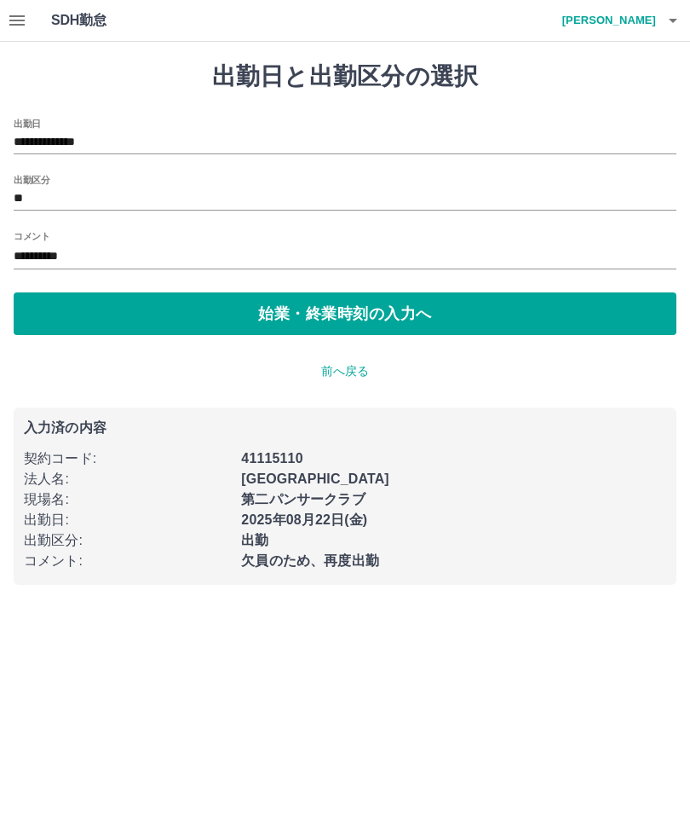  What do you see at coordinates (345, 371) in the screenshot?
I see `p: 前へ戻る` at bounding box center [345, 371].